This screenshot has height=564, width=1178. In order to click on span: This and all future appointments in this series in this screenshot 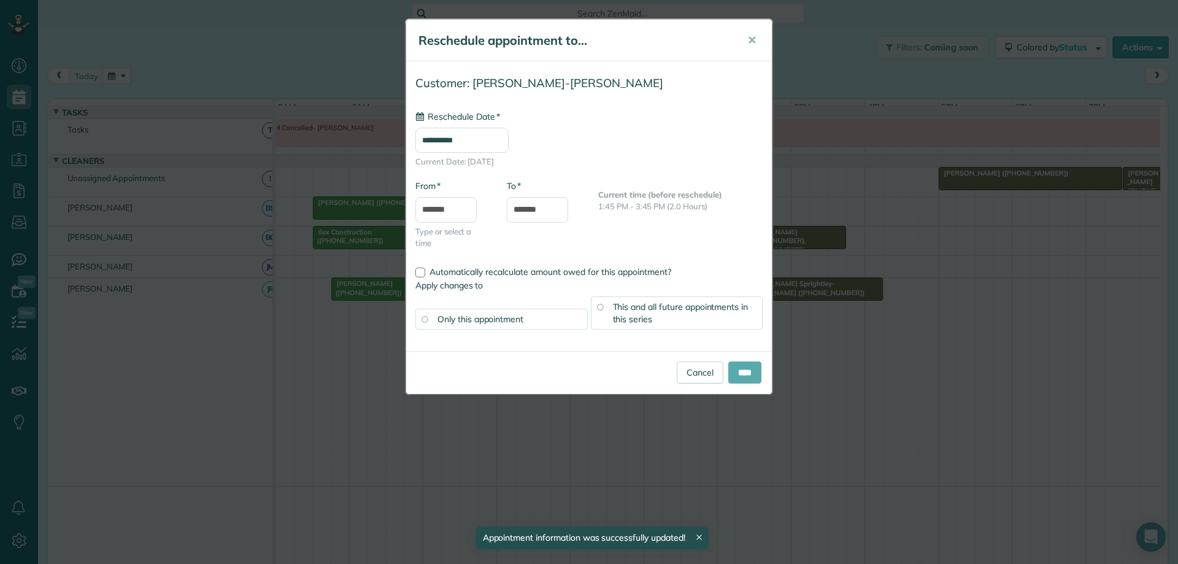, I will do `click(681, 313)`.